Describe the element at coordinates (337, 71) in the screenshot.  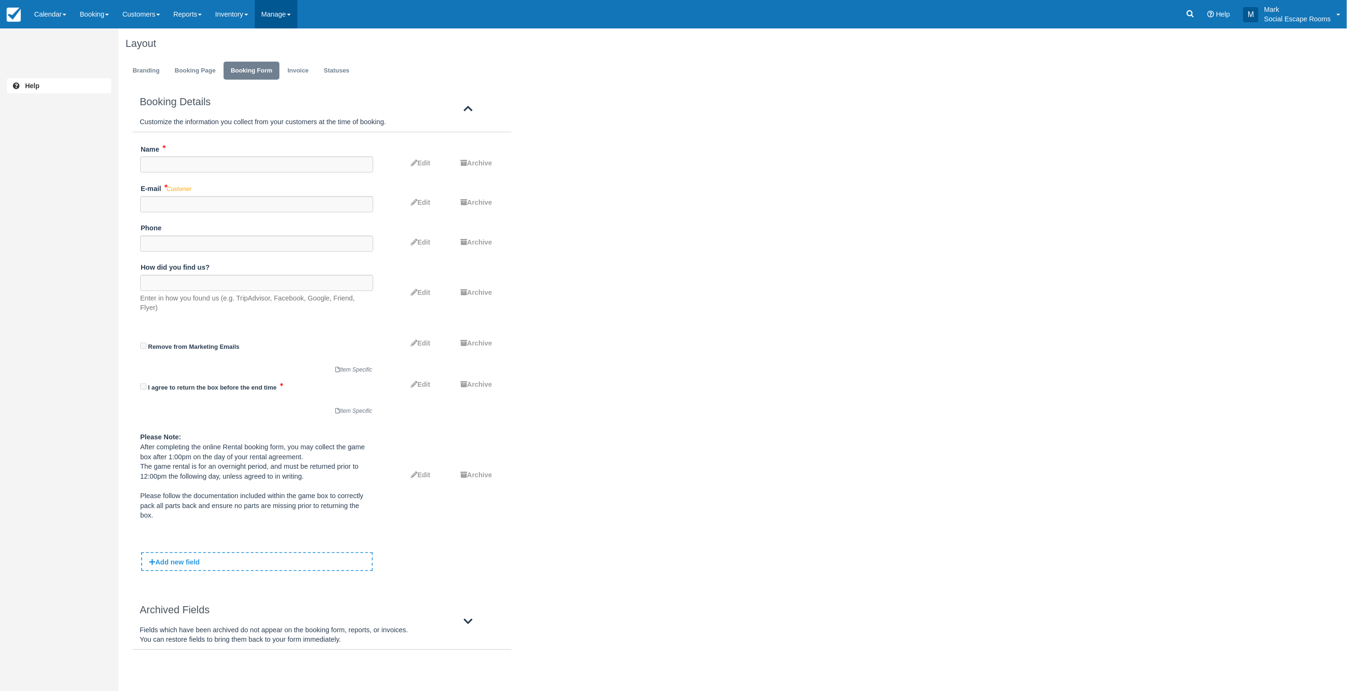
I see `a: Statuses` at that location.